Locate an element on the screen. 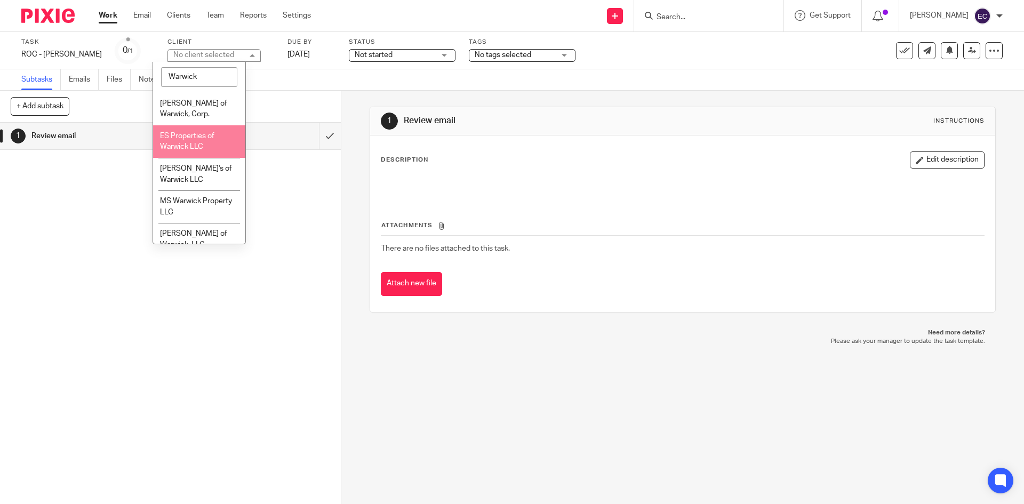 The width and height of the screenshot is (1024, 504). div: No client selected is located at coordinates (204, 55).